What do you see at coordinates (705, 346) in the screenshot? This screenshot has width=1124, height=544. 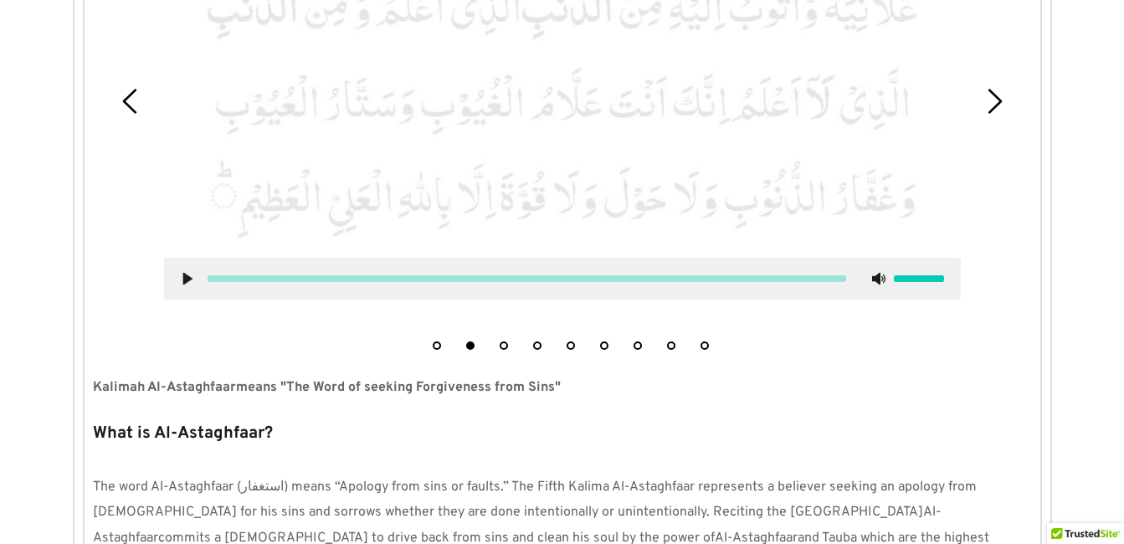 I see `button: 9 of 9` at bounding box center [705, 346].